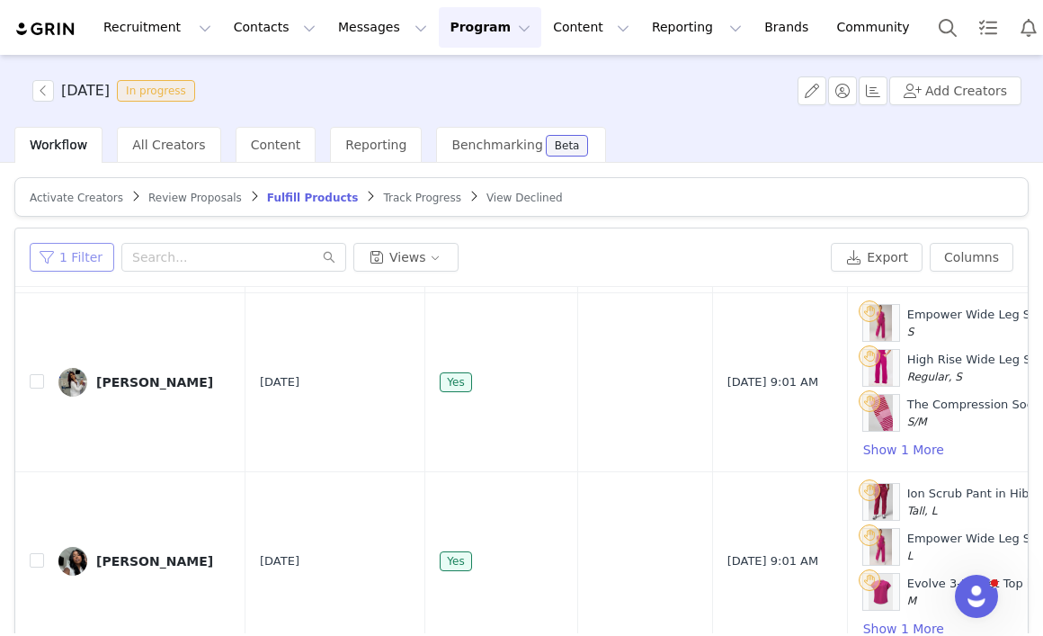 The image size is (1043, 636). What do you see at coordinates (276, 145) in the screenshot?
I see `span: Content` at bounding box center [276, 145].